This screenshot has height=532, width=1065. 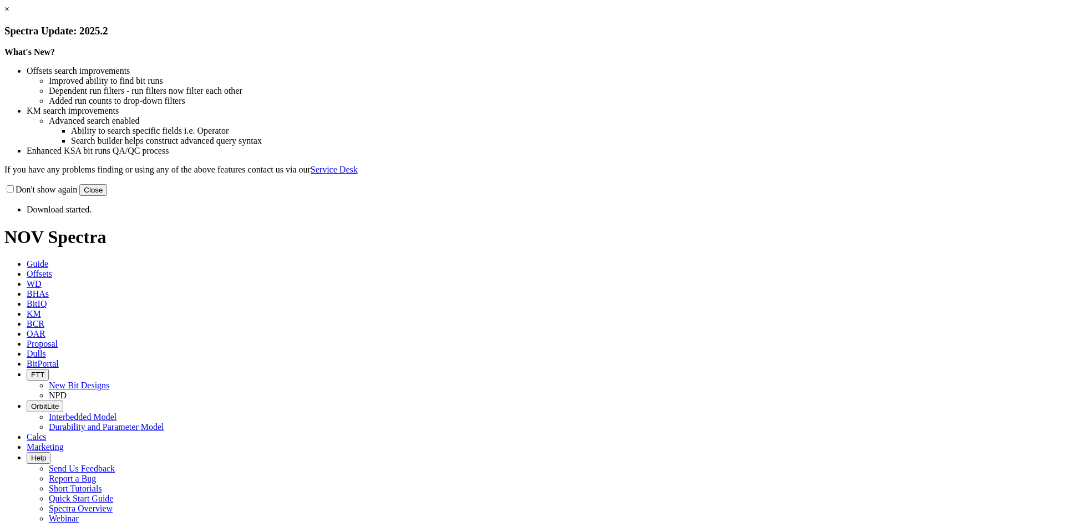 I want to click on span: OrbitLite, so click(x=45, y=406).